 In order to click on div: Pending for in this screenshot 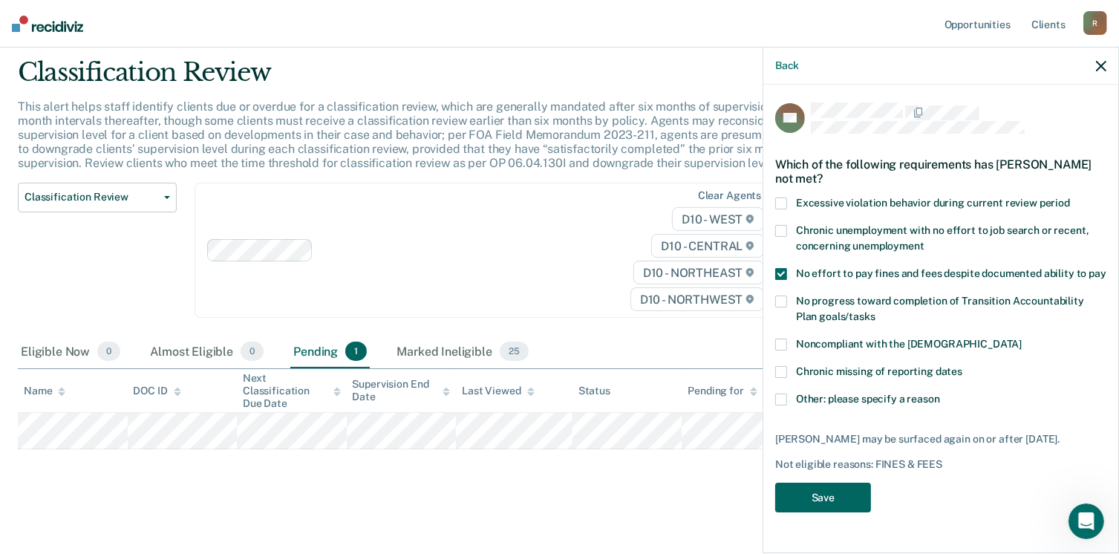, I will do `click(722, 391)`.